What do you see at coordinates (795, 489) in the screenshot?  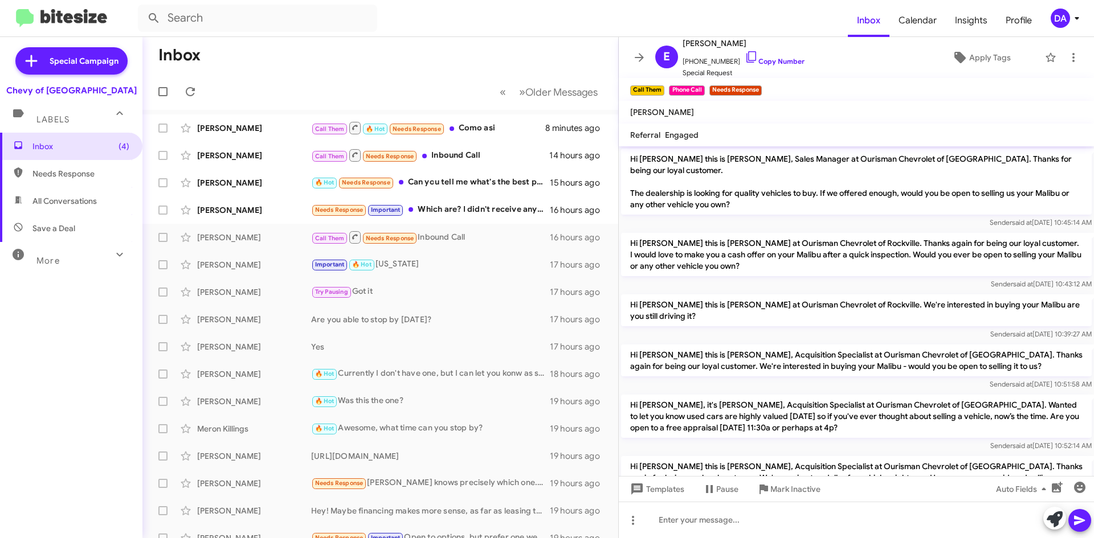 I see `span: Mark Inactive` at bounding box center [795, 489].